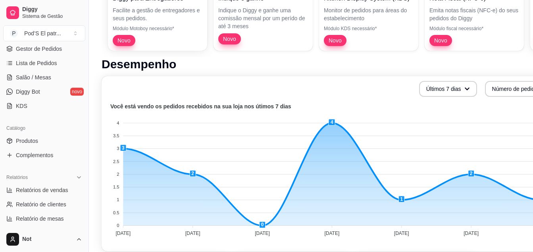  I want to click on p: Monitor de pedidos para áreas do estabelecimento, so click(369, 14).